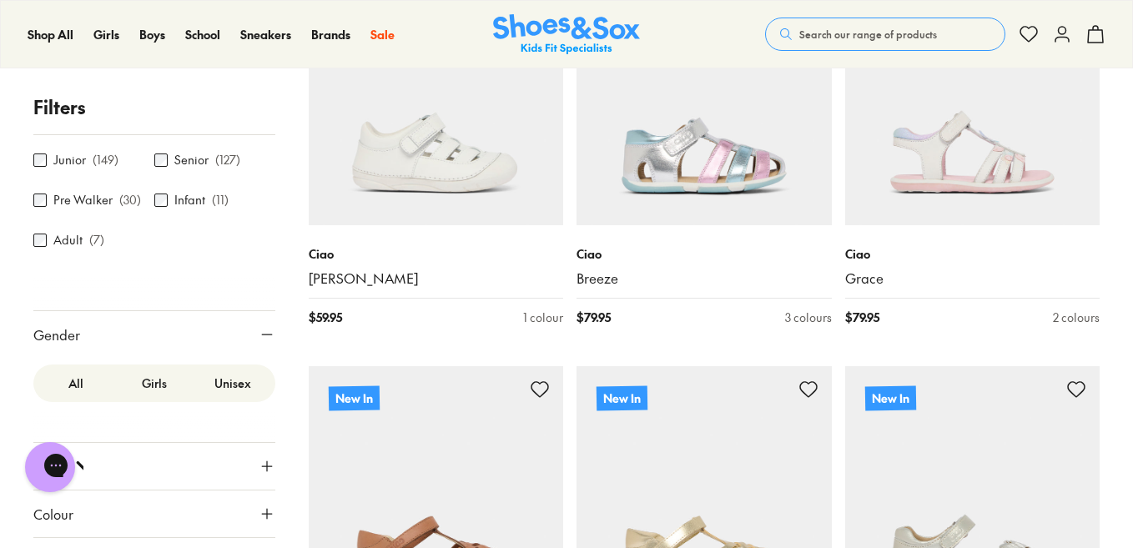  I want to click on div: 1 colour, so click(543, 317).